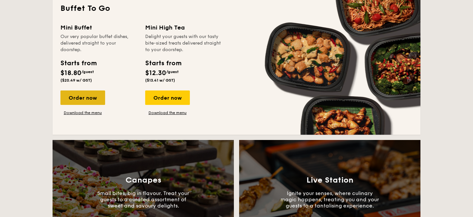 Image resolution: width=473 pixels, height=217 pixels. Describe the element at coordinates (330, 181) in the screenshot. I see `h3: Live Station` at that location.